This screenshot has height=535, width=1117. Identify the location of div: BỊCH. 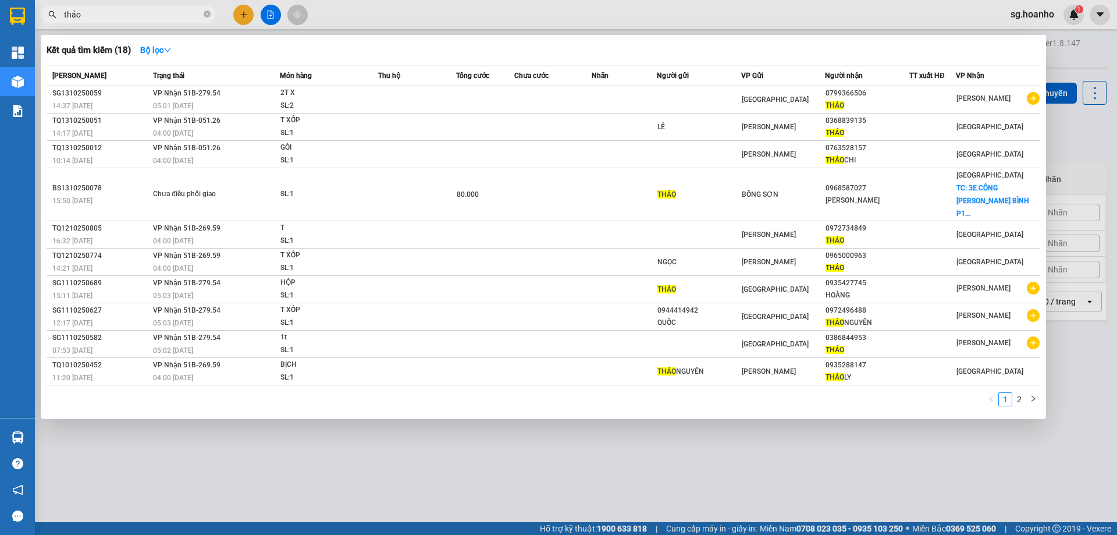
(324, 365).